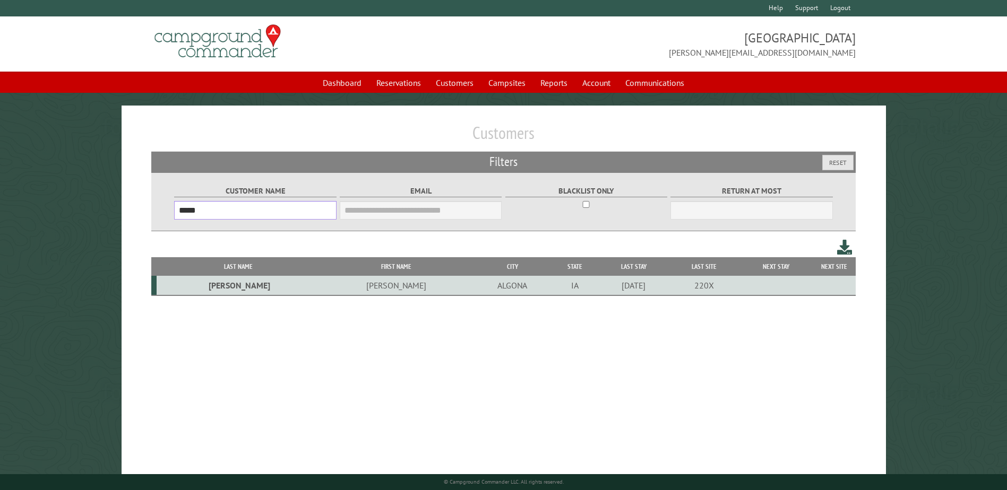 Image resolution: width=1007 pixels, height=490 pixels. Describe the element at coordinates (399, 83) in the screenshot. I see `a: Reservations` at that location.